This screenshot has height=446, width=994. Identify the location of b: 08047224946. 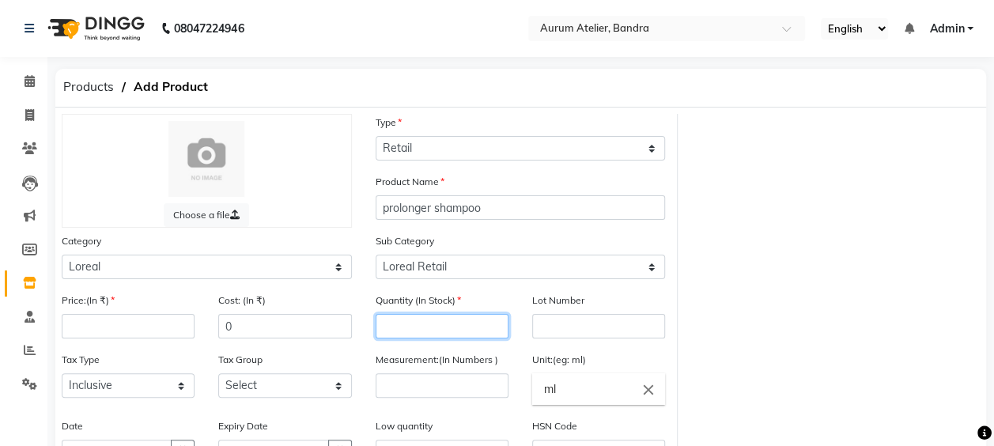
(209, 28).